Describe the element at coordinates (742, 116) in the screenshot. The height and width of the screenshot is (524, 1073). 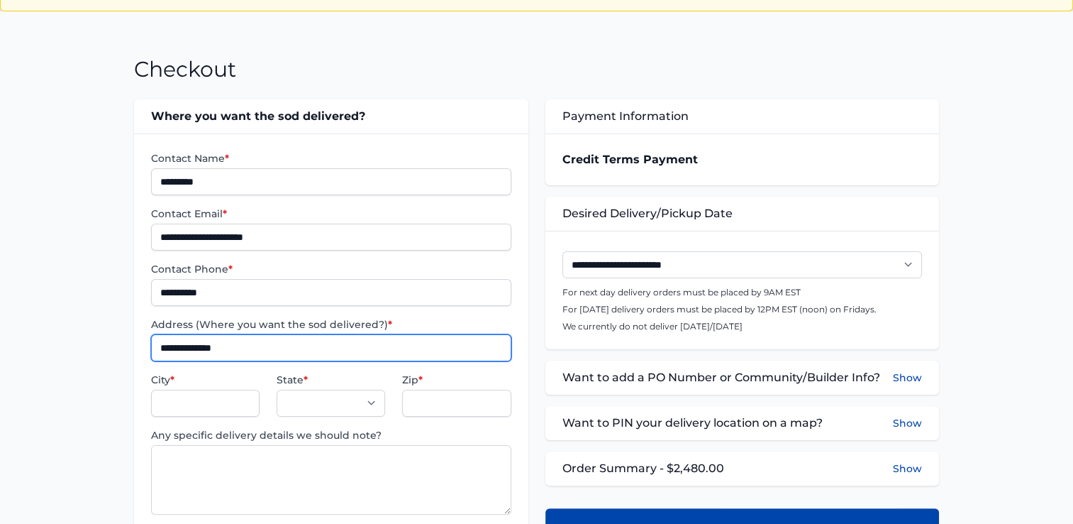
I see `div: Payment Information` at that location.